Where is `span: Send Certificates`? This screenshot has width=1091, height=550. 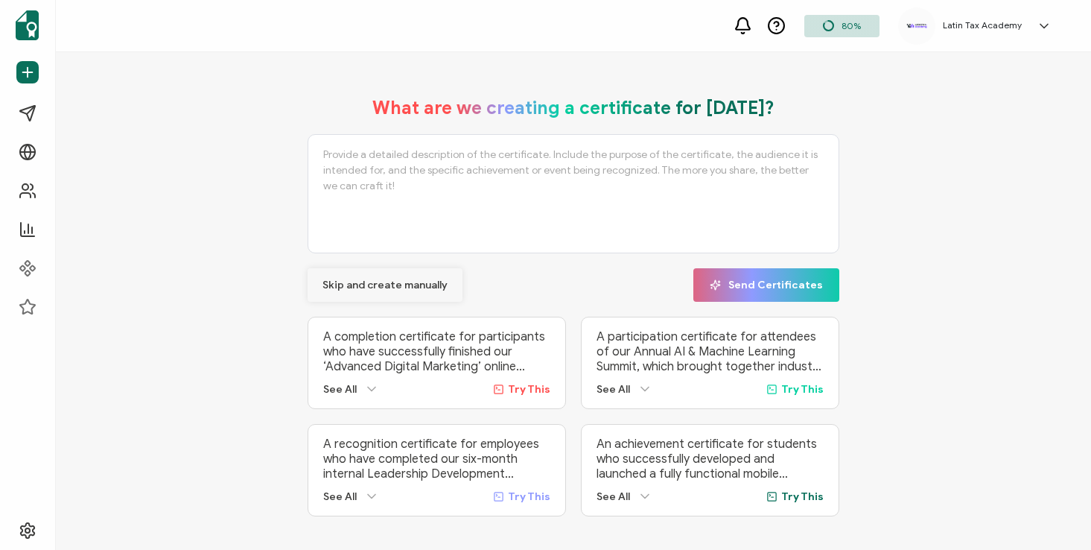 span: Send Certificates is located at coordinates (766, 284).